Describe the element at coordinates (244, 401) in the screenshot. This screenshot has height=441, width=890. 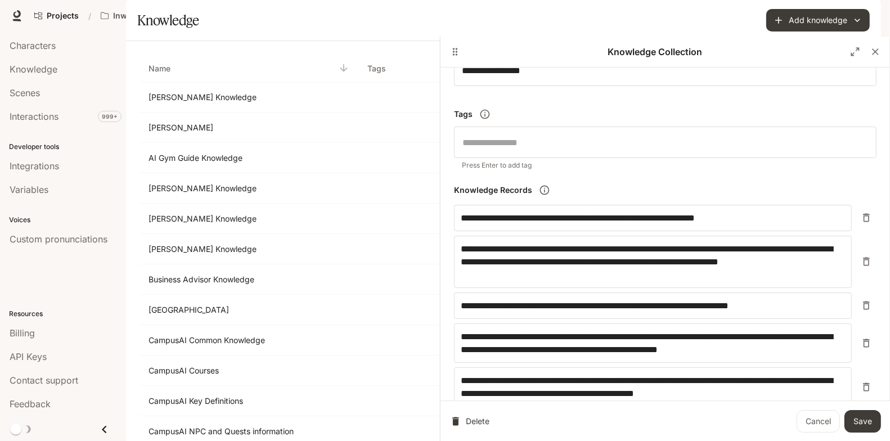
I see `p: CampusAI Key Definitions` at that location.